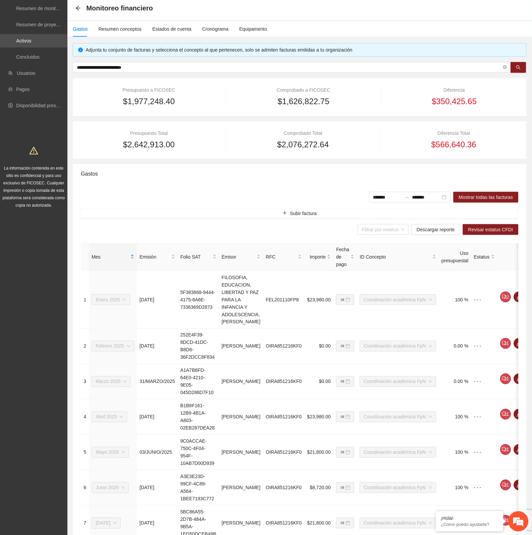 Image resolution: width=532 pixels, height=535 pixels. Describe the element at coordinates (34, 151) in the screenshot. I see `span: warning` at that location.